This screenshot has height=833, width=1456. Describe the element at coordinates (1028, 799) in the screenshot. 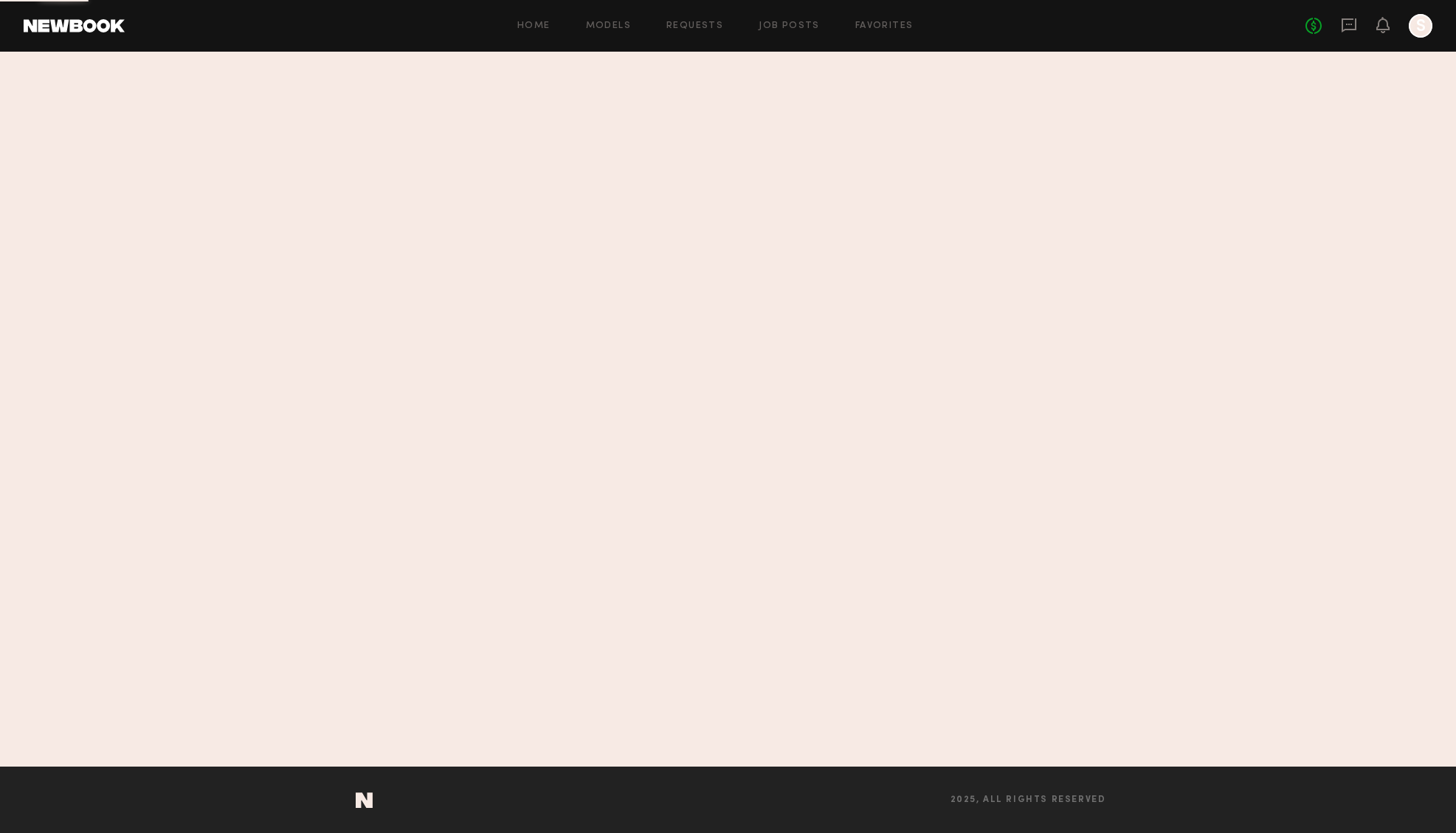

I see `span: 2025, all rights reserved` at that location.